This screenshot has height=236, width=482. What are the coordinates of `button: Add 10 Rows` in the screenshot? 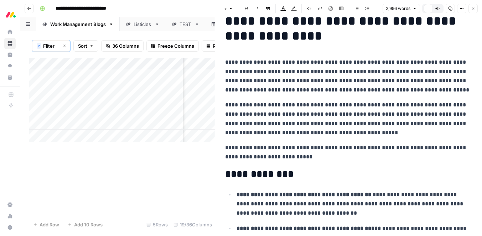 It's located at (85, 225).